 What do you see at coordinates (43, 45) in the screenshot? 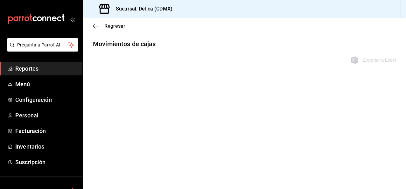
I see `button: Pregunta a Parrot AI` at bounding box center [43, 45].